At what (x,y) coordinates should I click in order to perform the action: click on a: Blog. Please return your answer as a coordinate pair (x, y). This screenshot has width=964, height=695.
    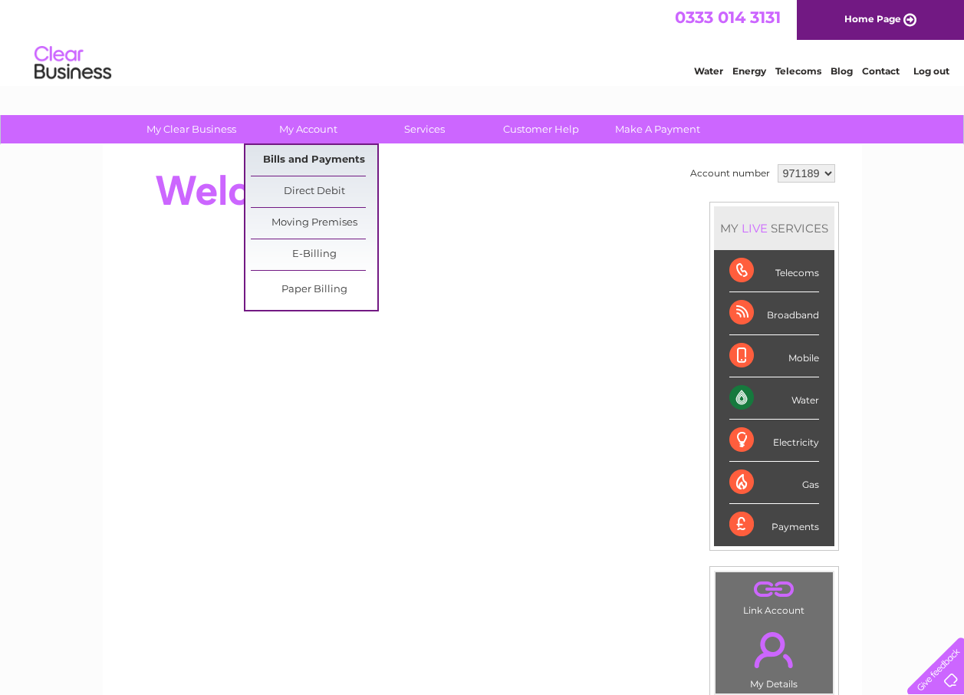
    Looking at the image, I should click on (841, 71).